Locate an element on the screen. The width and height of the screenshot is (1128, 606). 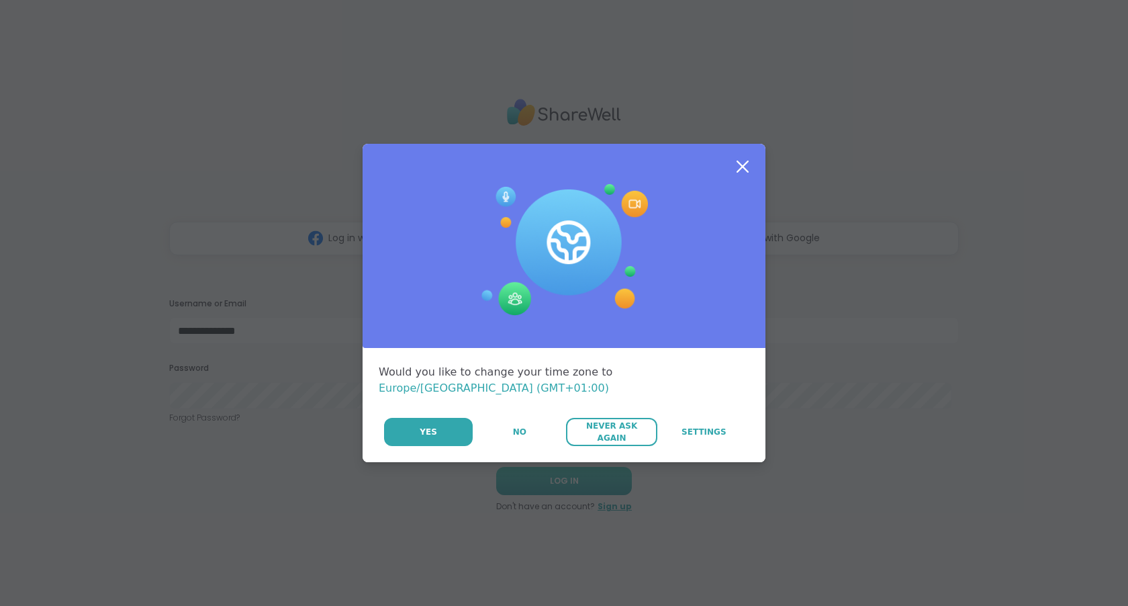
span: Never Ask Again is located at coordinates (611, 432).